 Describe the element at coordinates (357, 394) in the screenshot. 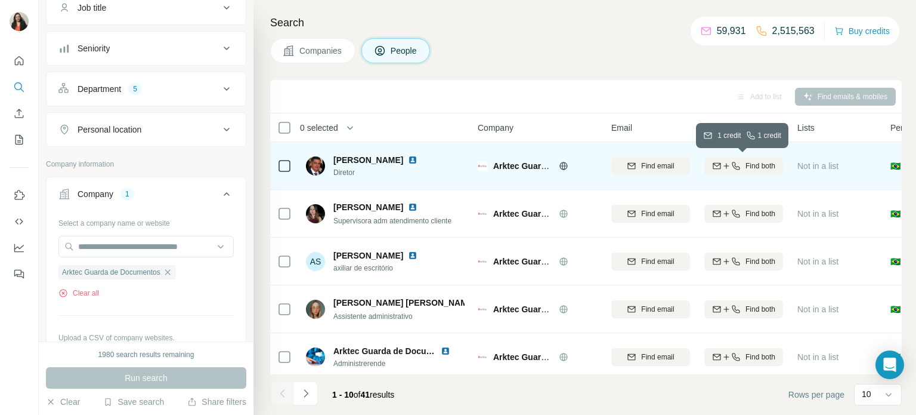

I see `span: of` at that location.